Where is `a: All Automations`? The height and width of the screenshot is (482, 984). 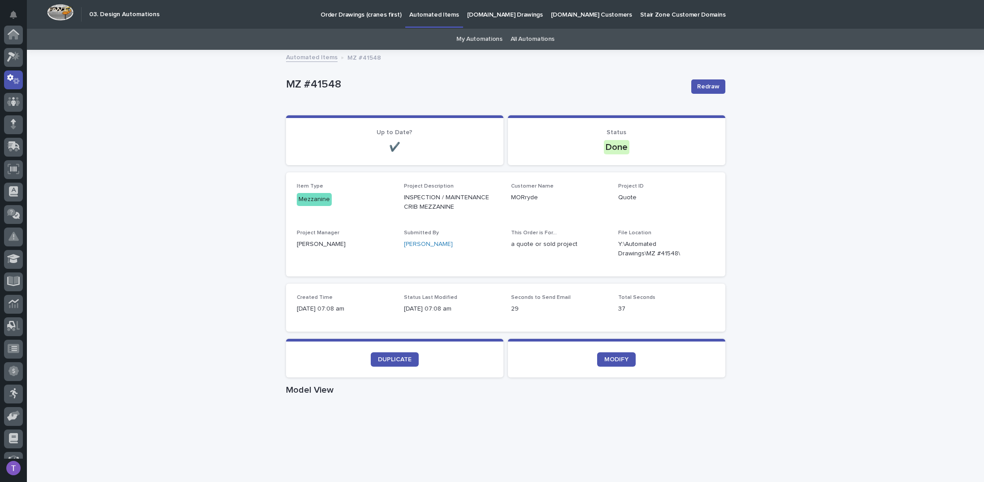 a: All Automations is located at coordinates (533, 39).